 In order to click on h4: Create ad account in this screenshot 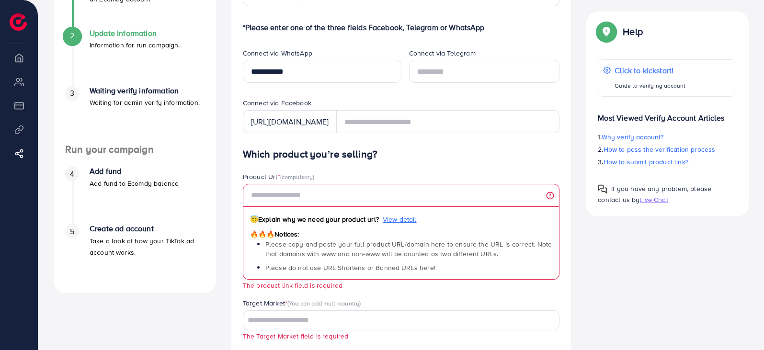, I will do `click(147, 228)`.